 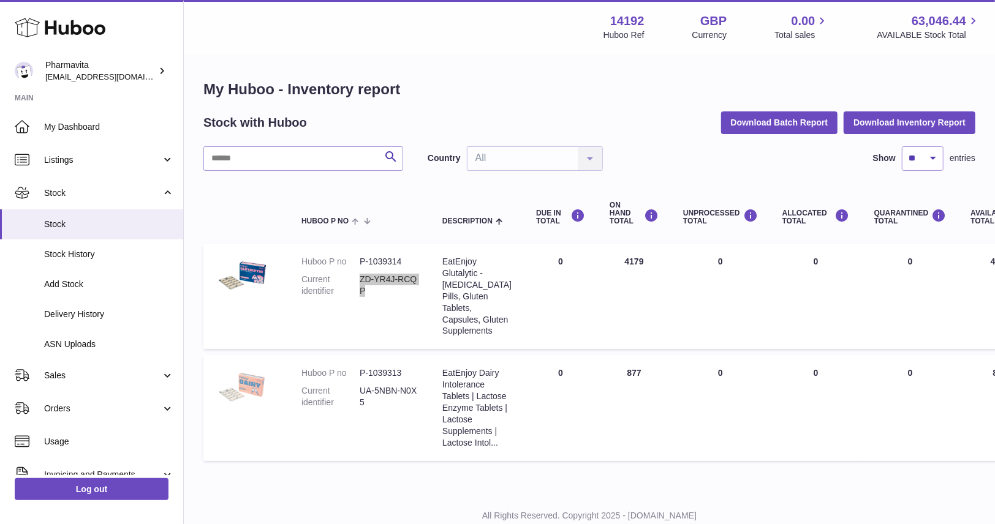 I want to click on span: Add Stock, so click(x=109, y=284).